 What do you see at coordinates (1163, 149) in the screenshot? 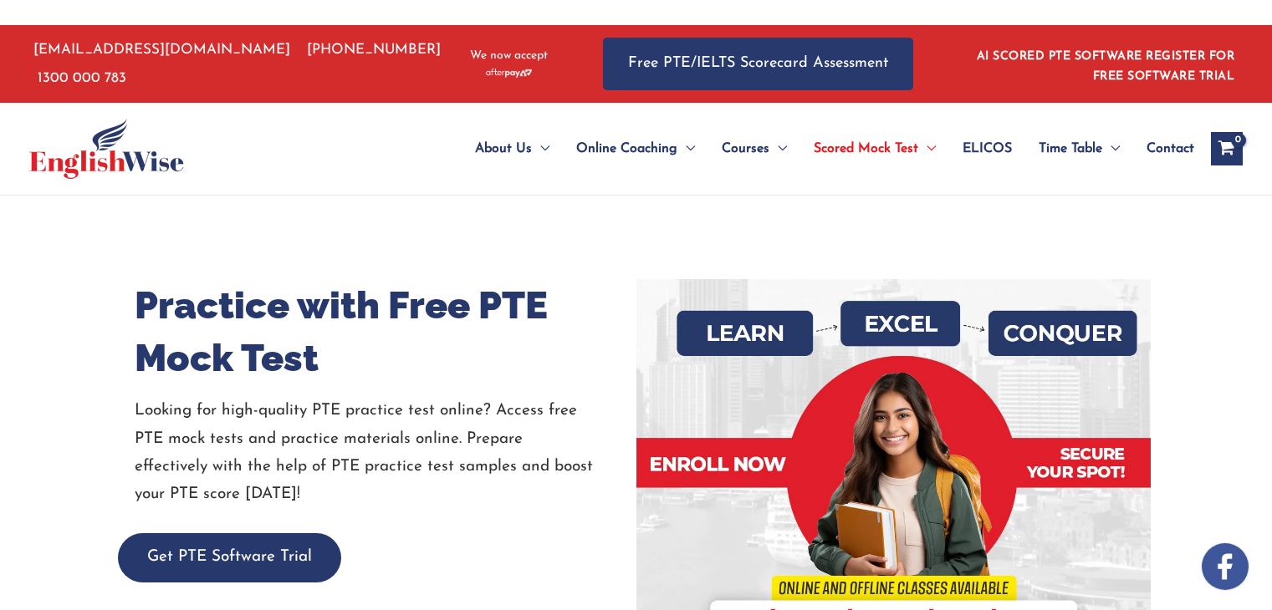
I see `a: Contact` at bounding box center [1163, 149].